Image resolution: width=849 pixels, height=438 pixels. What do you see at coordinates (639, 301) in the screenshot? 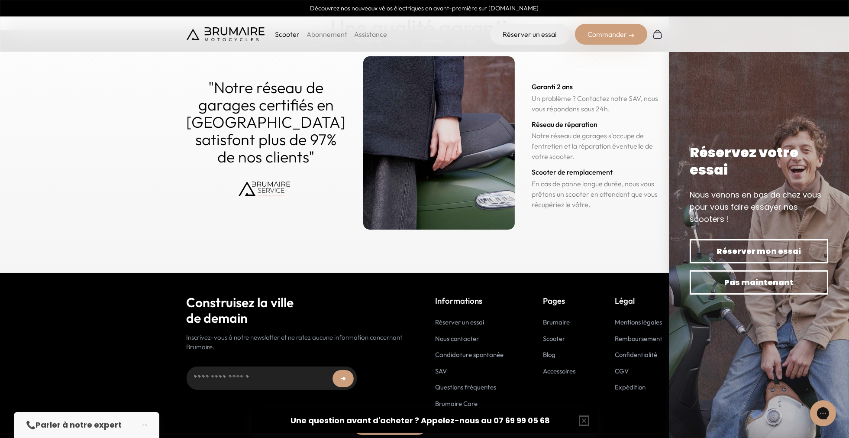
I see `p: Légal` at bounding box center [639, 301].